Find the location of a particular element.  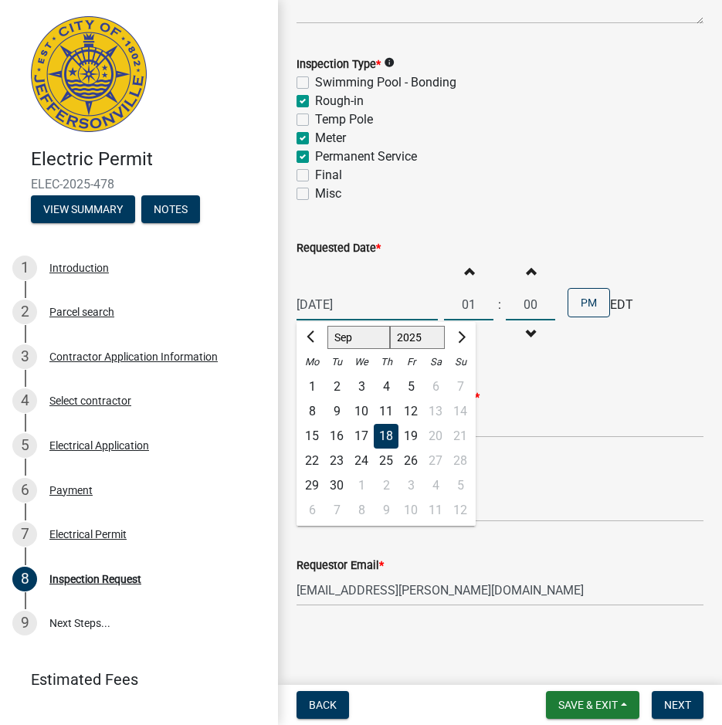

div: Thursday, October 9, 2025 is located at coordinates (386, 510).